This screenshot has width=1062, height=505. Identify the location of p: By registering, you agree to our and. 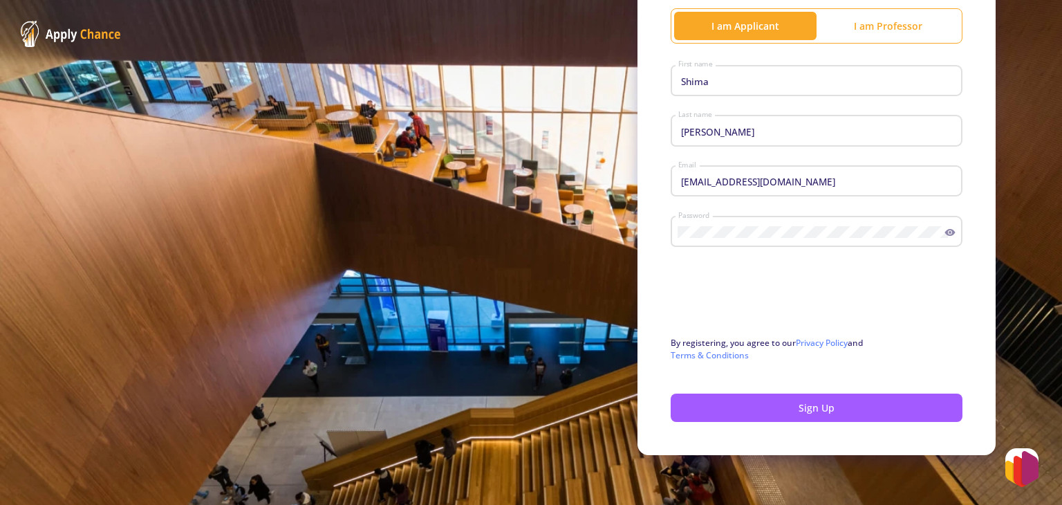
(816, 349).